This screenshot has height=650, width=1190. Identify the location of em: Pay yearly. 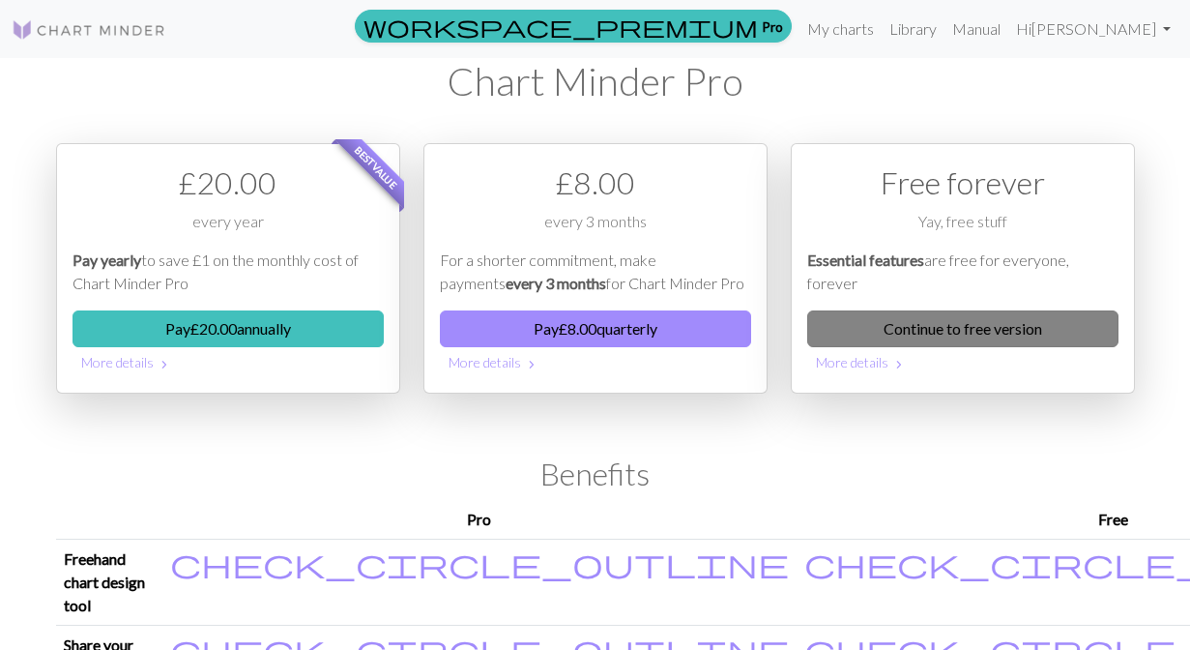
(106, 259).